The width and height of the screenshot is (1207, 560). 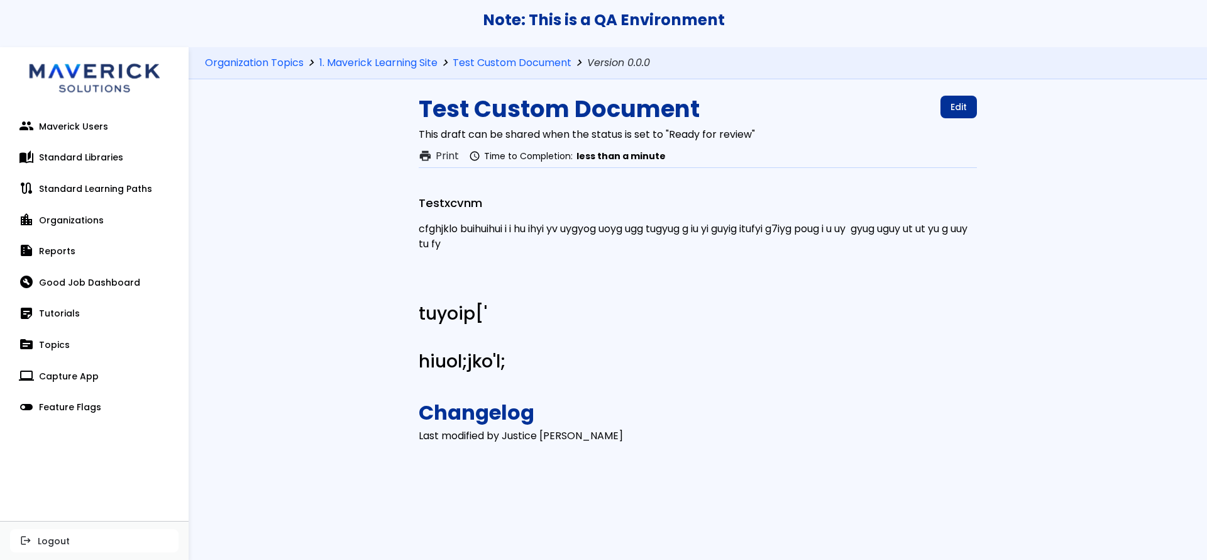 I want to click on a: auto_storiesStandard Libraries, so click(x=94, y=157).